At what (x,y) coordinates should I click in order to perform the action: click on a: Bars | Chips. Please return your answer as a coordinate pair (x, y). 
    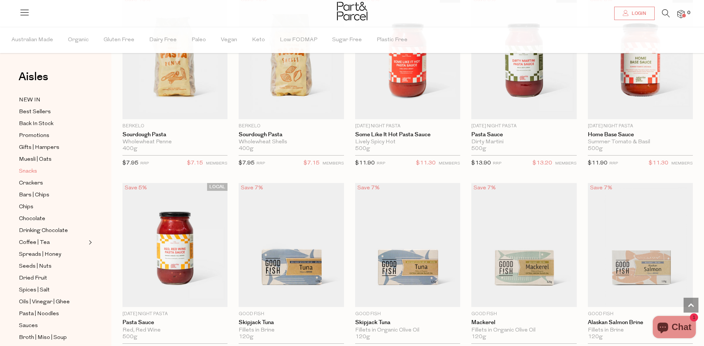
    Looking at the image, I should click on (53, 195).